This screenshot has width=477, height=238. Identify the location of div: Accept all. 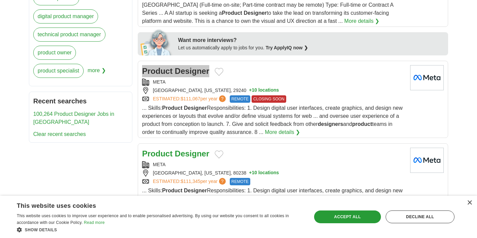
(347, 217).